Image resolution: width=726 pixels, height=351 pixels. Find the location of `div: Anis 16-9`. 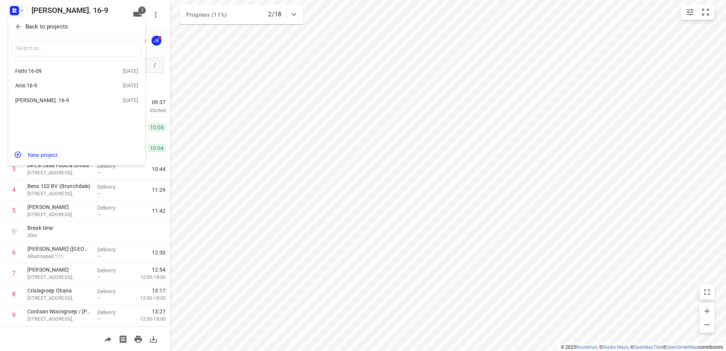

div: Anis 16-9 is located at coordinates (59, 85).